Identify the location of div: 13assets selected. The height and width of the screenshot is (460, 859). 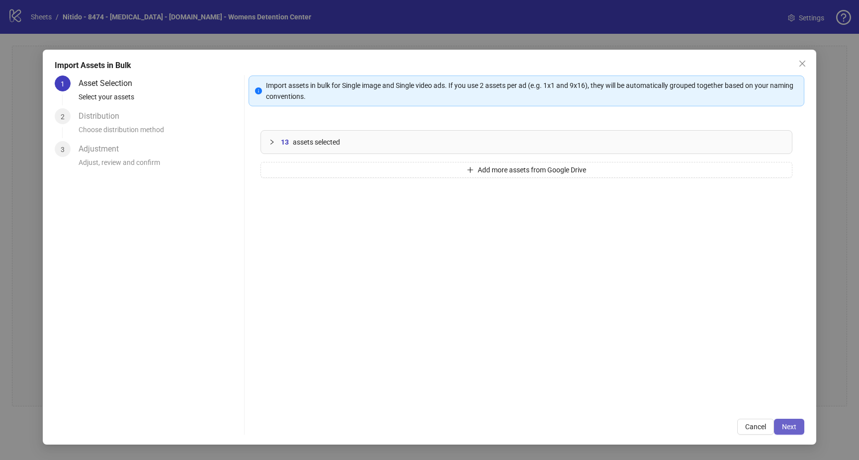
(527, 142).